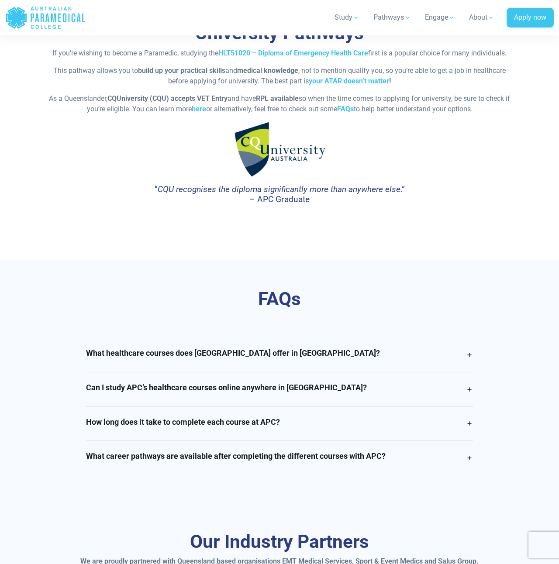  What do you see at coordinates (439, 17) in the screenshot?
I see `a: Engage` at bounding box center [439, 17].